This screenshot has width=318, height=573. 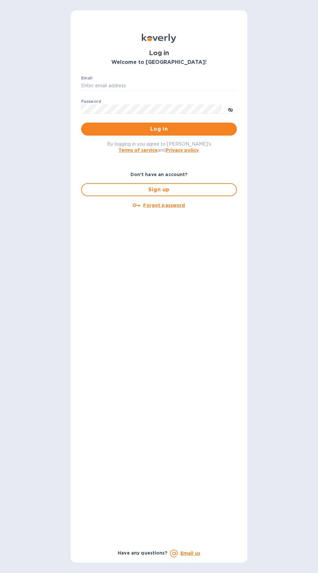 What do you see at coordinates (159, 86) in the screenshot?
I see `input: Enter email address` at bounding box center [159, 86].